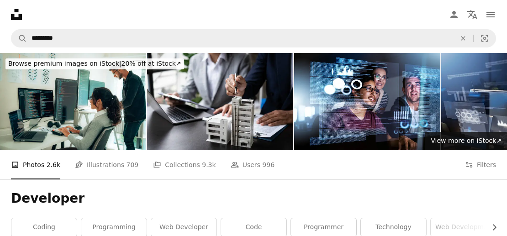  What do you see at coordinates (268, 165) in the screenshot?
I see `span: 996` at bounding box center [268, 165].